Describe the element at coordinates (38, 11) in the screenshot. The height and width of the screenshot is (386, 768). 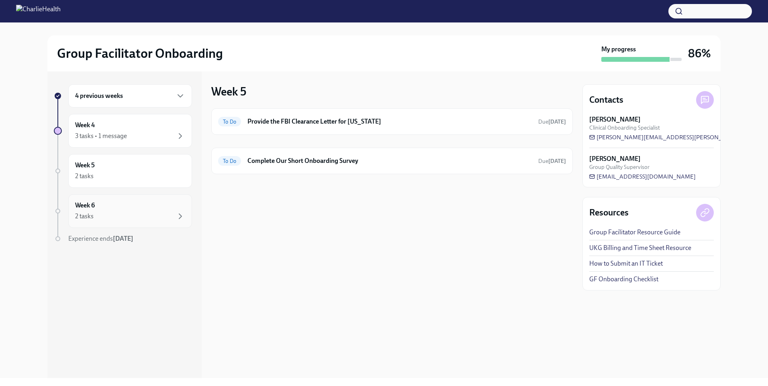
I see `img: CharlieHealth` at that location.